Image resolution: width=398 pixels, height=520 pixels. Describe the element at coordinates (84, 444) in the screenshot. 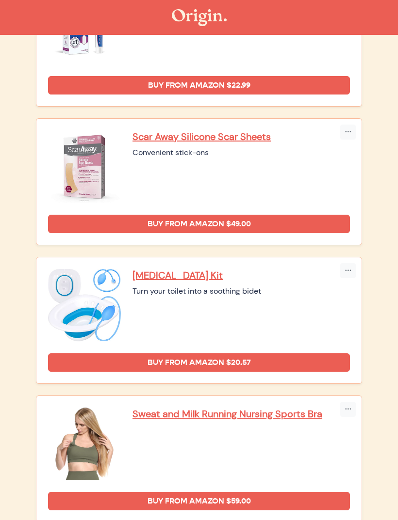

I see `img: Sweat and Milk Running Nursing Sports Bra` at that location.